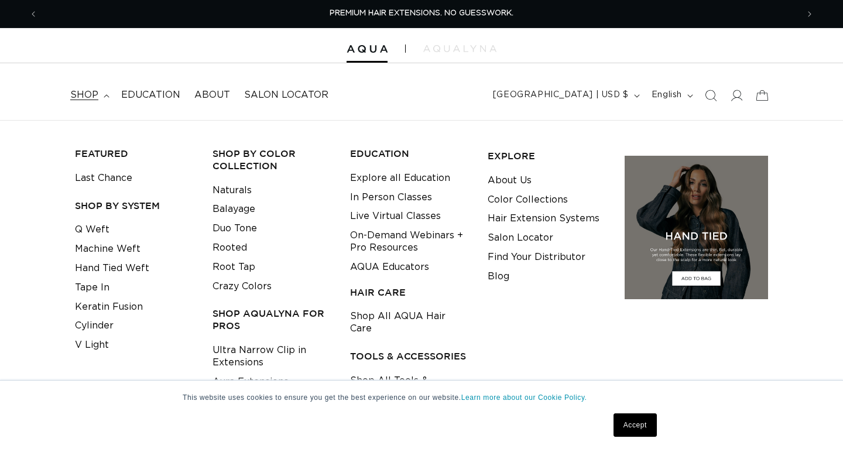 The width and height of the screenshot is (843, 452). I want to click on summary: shop, so click(88, 95).